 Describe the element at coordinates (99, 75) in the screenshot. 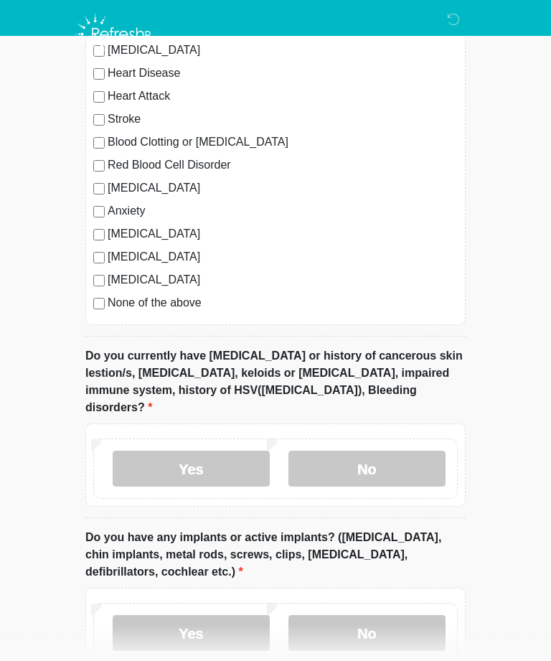

I see `input: Heart Disease` at that location.